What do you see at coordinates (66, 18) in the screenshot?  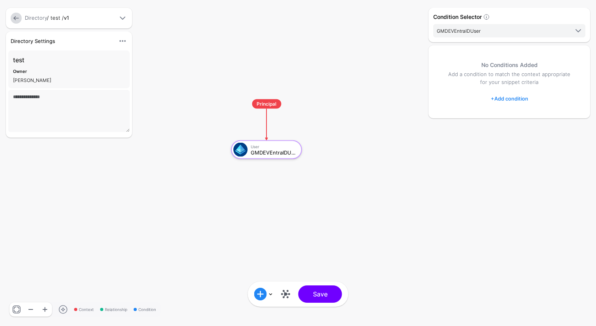 I see `strong: v1` at bounding box center [66, 18].